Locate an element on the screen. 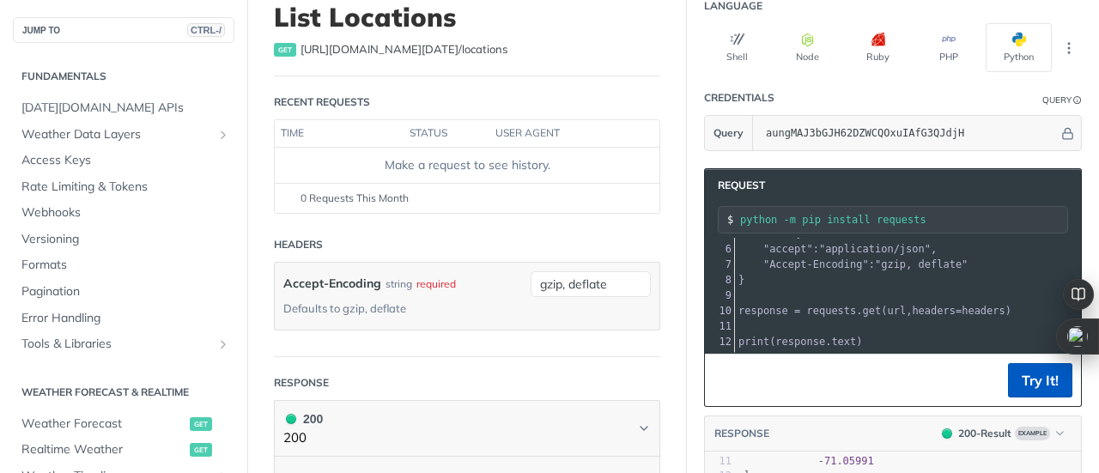  div: Query is located at coordinates (1057, 100).